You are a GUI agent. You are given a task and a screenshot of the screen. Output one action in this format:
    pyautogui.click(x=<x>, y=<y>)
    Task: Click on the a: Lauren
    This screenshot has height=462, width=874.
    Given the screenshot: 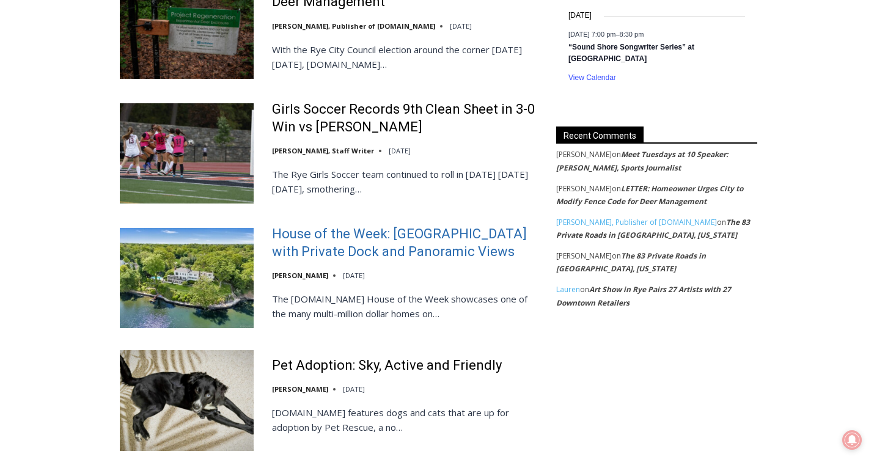 What is the action you would take?
    pyautogui.click(x=568, y=289)
    